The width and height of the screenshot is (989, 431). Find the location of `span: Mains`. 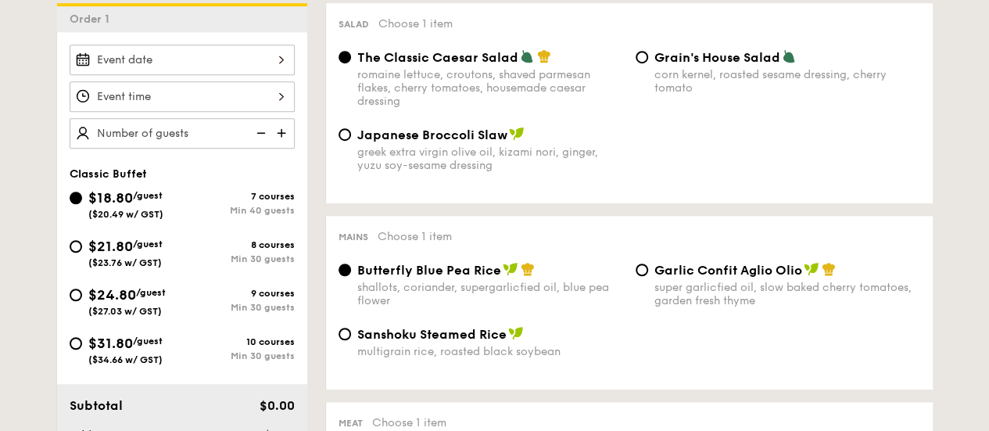

span: Mains is located at coordinates (353, 237).